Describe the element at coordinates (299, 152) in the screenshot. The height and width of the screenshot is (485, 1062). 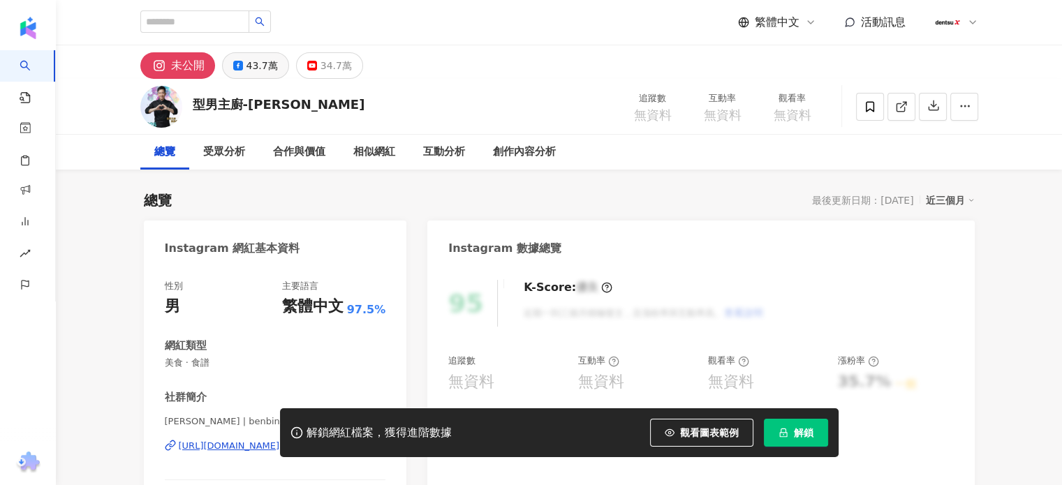
I see `div: 合作與價值` at that location.